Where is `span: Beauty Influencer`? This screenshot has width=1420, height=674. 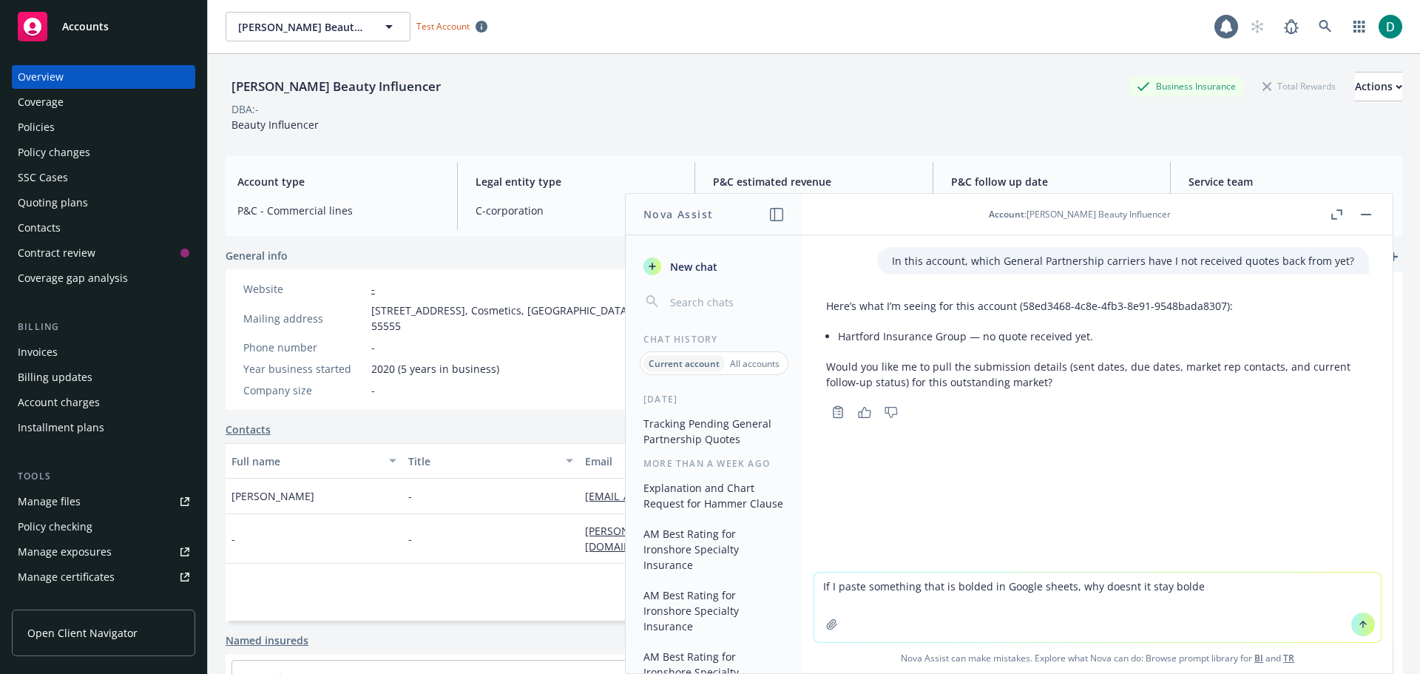
span: Beauty Influencer is located at coordinates (275, 124).